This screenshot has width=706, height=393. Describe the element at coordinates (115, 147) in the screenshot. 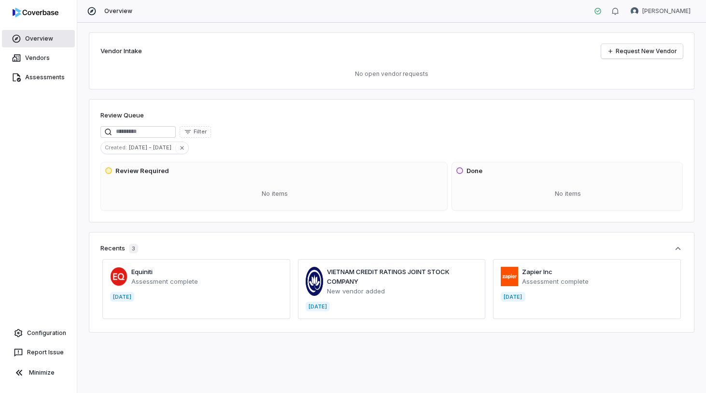

I see `span: Created :` at that location.